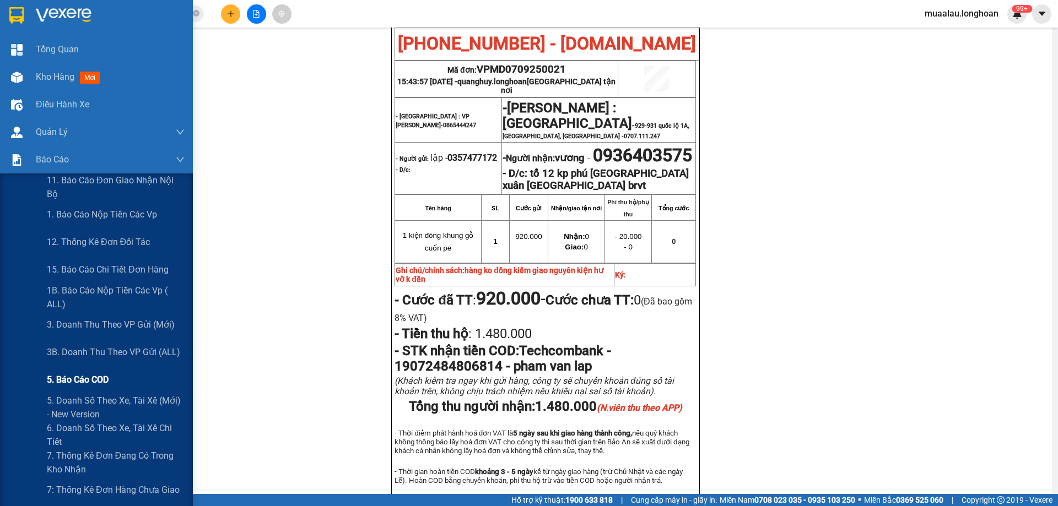 Image resolution: width=1058 pixels, height=506 pixels. Describe the element at coordinates (62, 104) in the screenshot. I see `span: Điều hành xe` at that location.